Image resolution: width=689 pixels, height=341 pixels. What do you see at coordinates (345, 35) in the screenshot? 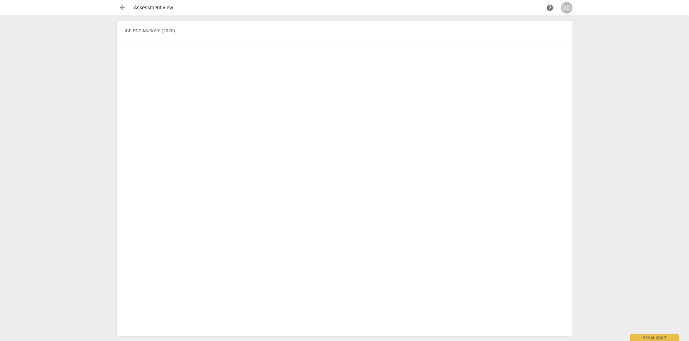
I see `th: ICF PCC Markers (2020)` at bounding box center [345, 35].